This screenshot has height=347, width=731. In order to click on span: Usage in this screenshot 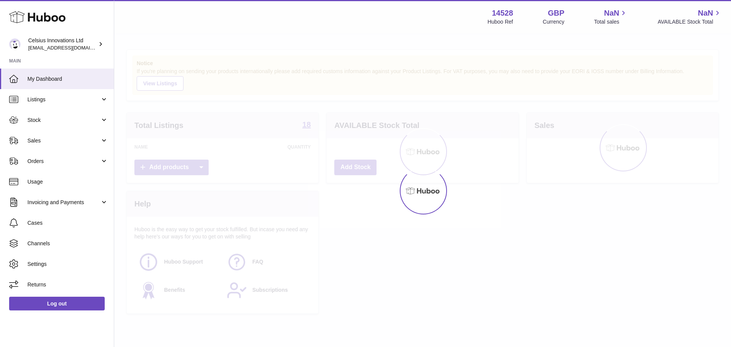, I will do `click(68, 182)`.